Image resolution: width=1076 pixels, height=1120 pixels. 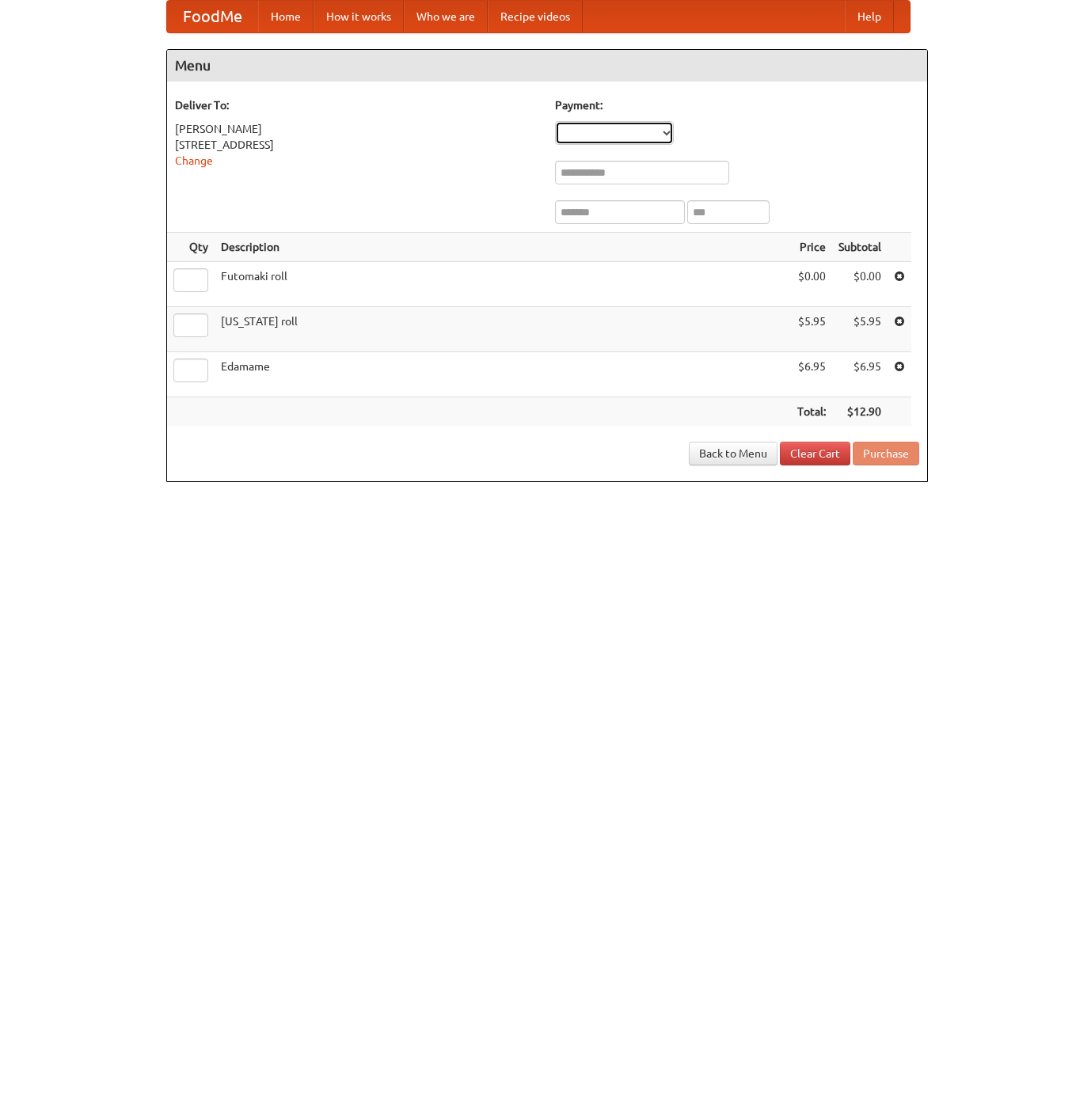 What do you see at coordinates (357, 105) in the screenshot?
I see `h5: Deliver To:` at bounding box center [357, 105].